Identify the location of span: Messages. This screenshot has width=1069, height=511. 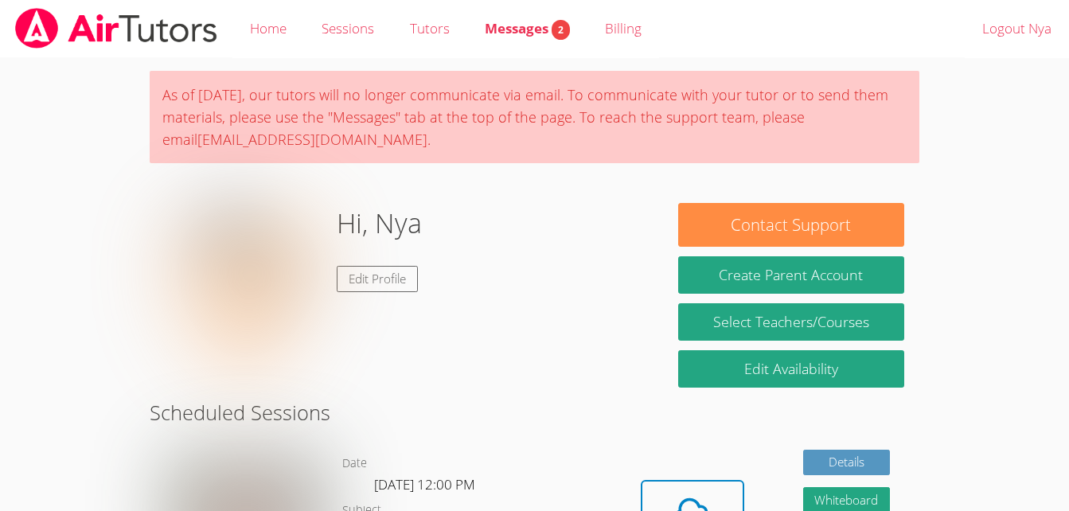
(527, 28).